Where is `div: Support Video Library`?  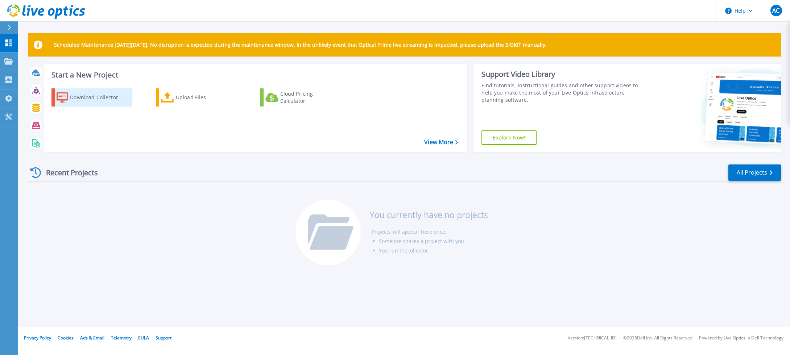 div: Support Video Library is located at coordinates (560, 74).